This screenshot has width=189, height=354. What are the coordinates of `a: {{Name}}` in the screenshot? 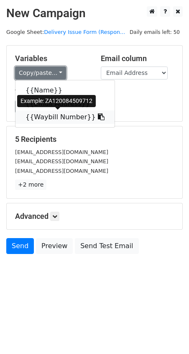 It's located at (65, 90).